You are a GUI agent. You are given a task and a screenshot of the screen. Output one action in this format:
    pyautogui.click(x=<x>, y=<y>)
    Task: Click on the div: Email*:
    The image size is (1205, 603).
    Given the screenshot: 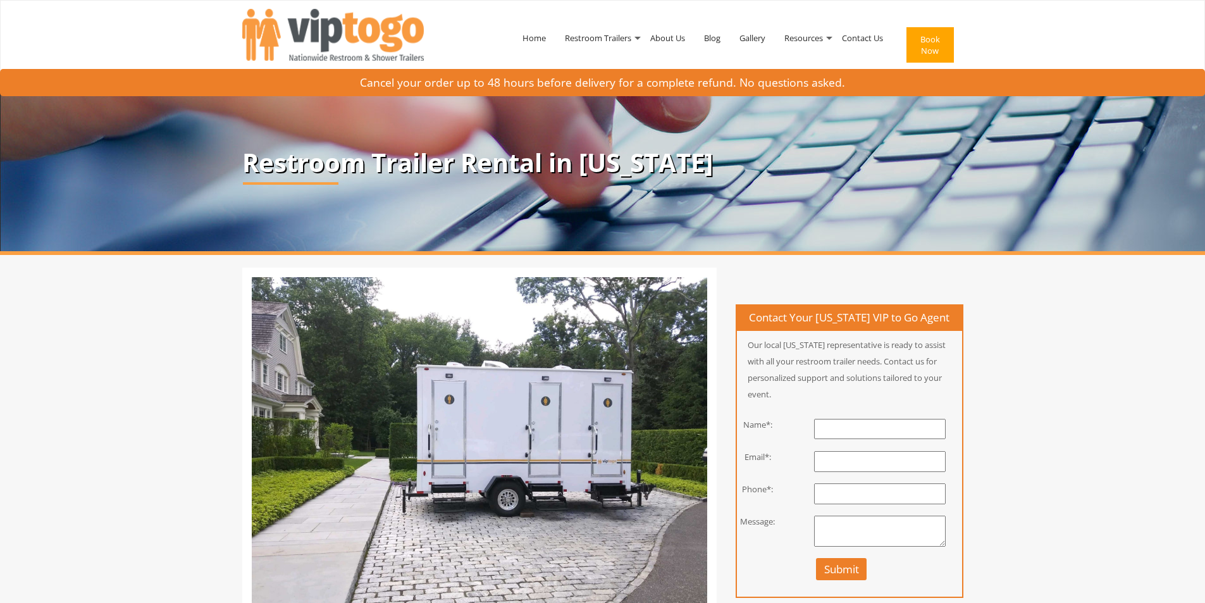 What is the action you would take?
    pyautogui.click(x=757, y=457)
    